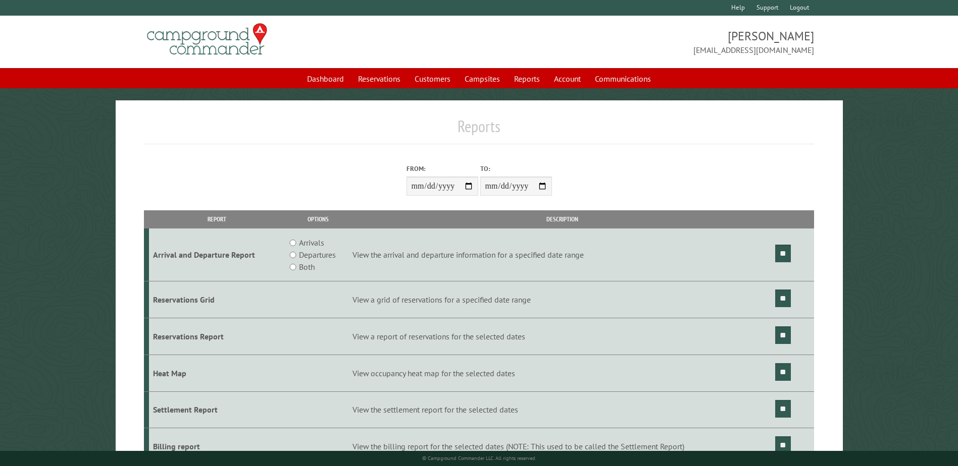  I want to click on th: Description, so click(562, 219).